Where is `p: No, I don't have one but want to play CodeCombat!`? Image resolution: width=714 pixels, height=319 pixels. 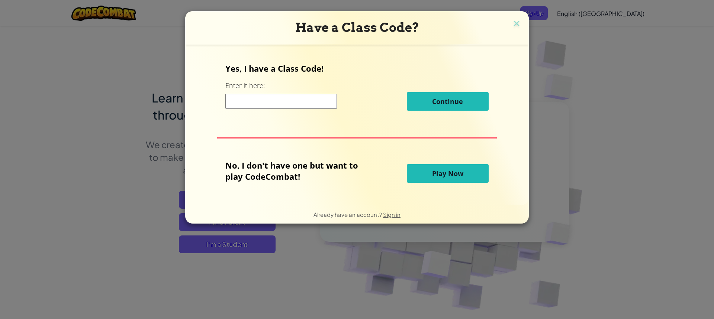
p: No, I don't have one but want to play CodeCombat! is located at coordinates (297, 171).